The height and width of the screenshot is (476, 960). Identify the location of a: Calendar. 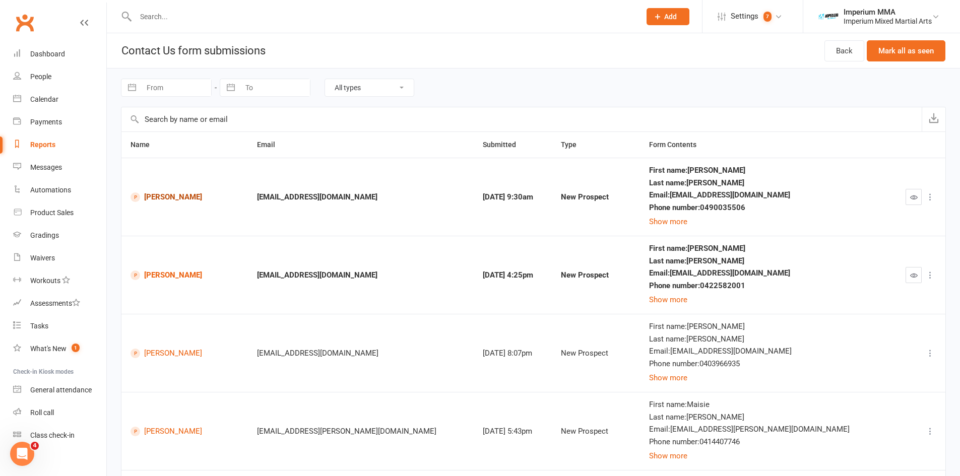
(59, 99).